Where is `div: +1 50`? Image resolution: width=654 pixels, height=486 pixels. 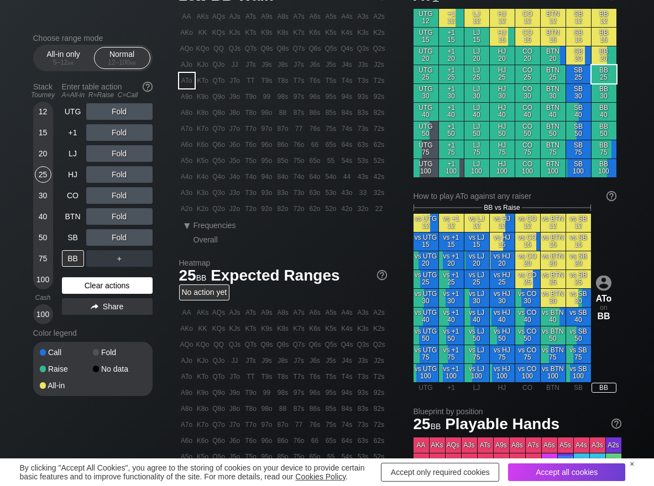 div: +1 50 is located at coordinates (451, 130).